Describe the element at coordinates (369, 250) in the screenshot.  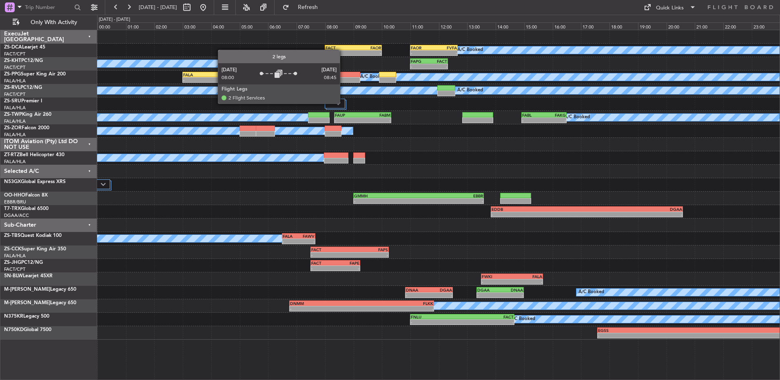
I see `div: FAPS` at that location.